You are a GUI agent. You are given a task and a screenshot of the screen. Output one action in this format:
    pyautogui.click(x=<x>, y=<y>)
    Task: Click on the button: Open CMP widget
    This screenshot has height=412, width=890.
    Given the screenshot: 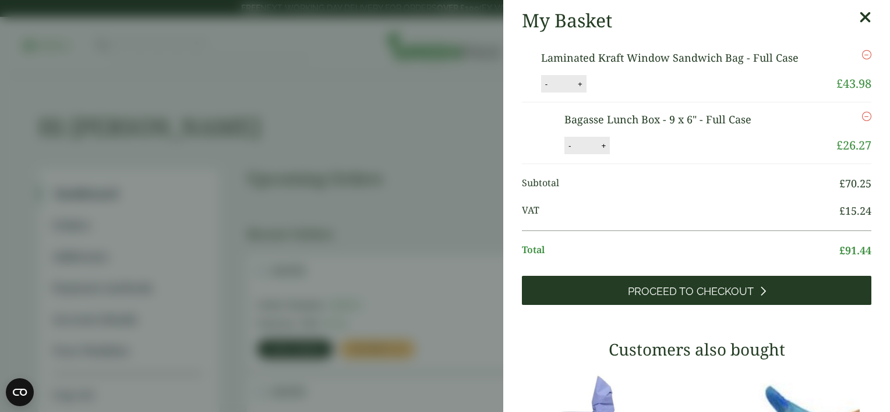 What is the action you would take?
    pyautogui.click(x=20, y=393)
    